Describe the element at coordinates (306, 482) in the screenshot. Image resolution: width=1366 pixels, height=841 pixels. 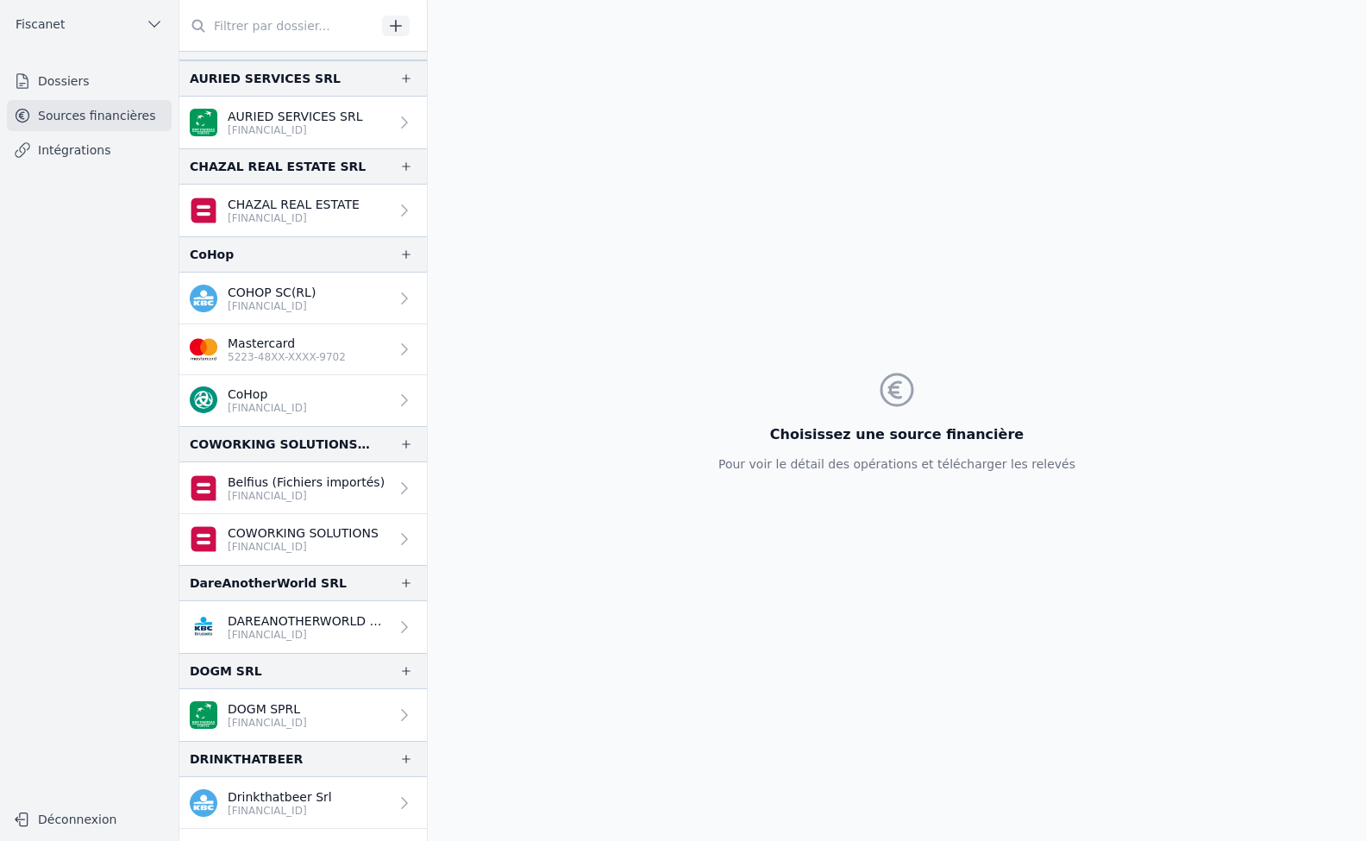
I see `p: Belfius (Fichiers importés)` at that location.